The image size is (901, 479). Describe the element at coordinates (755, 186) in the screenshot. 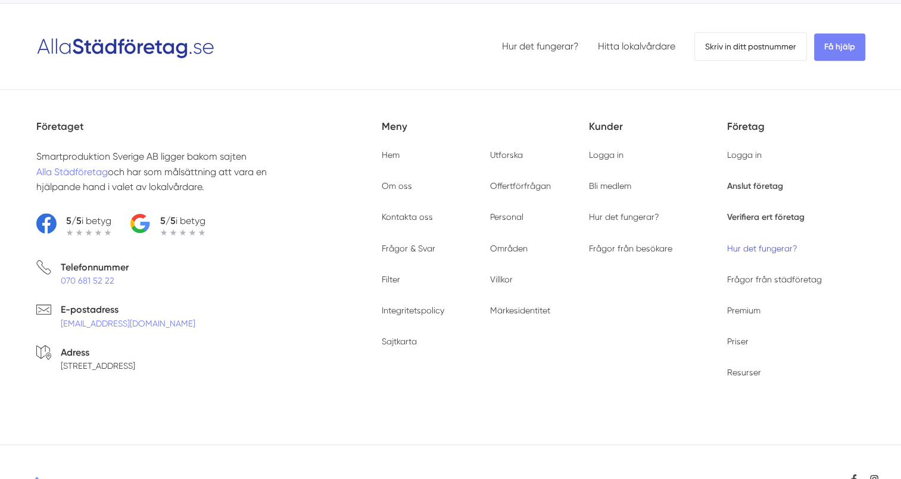

I see `a: Anslut företag` at that location.